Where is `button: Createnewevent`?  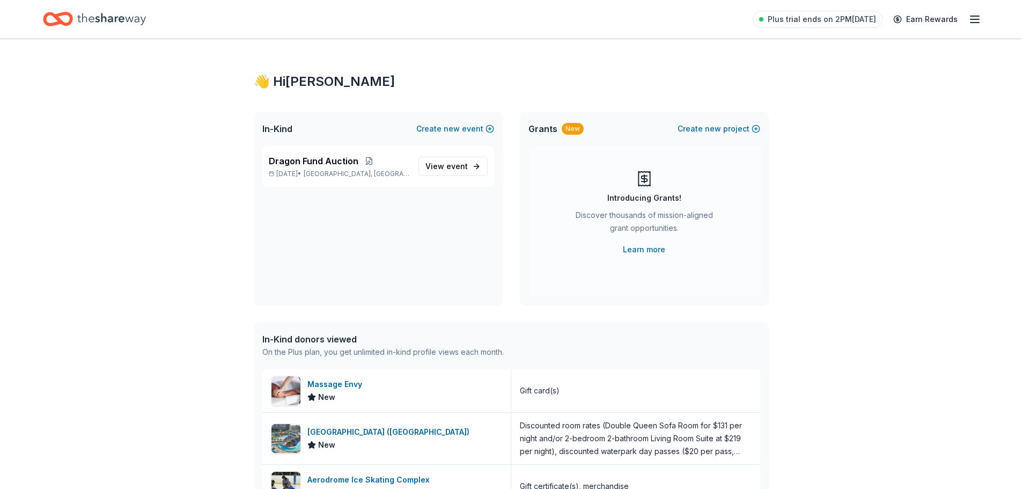 button: Createnewevent is located at coordinates (455, 129).